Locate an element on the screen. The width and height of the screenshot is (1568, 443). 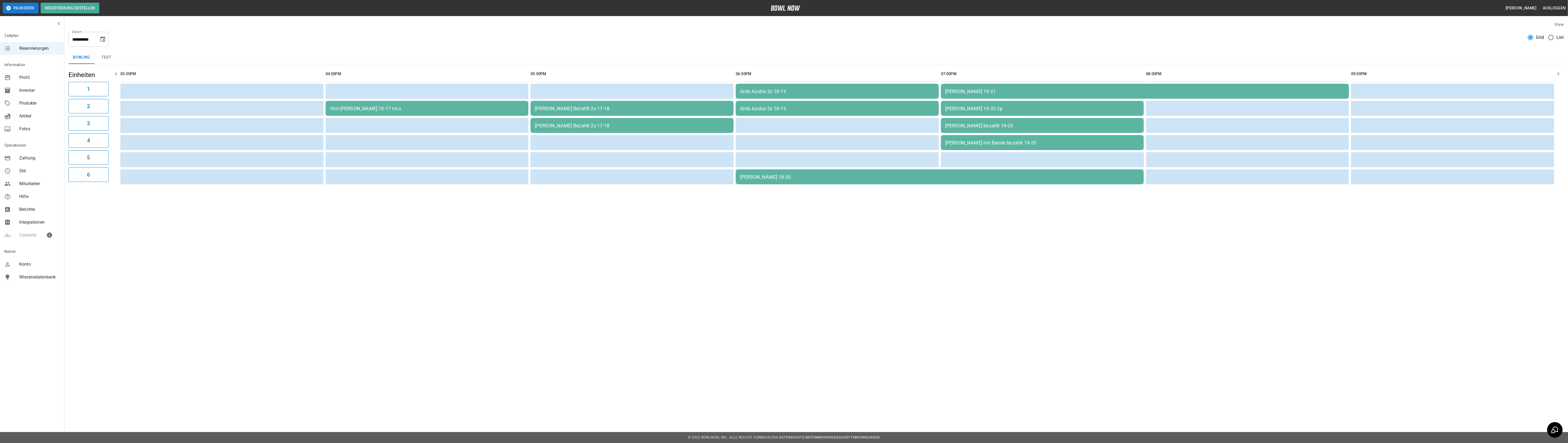
h6: 2 is located at coordinates (88, 106).